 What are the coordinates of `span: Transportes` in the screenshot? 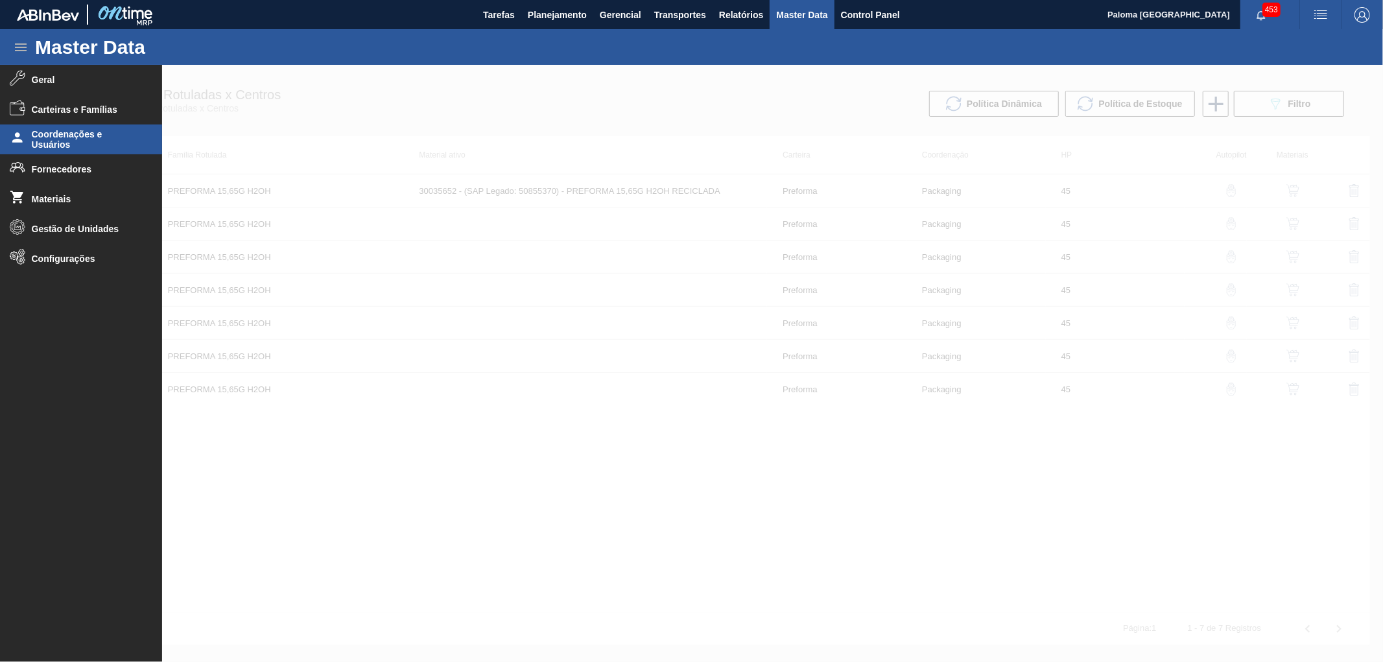 It's located at (680, 15).